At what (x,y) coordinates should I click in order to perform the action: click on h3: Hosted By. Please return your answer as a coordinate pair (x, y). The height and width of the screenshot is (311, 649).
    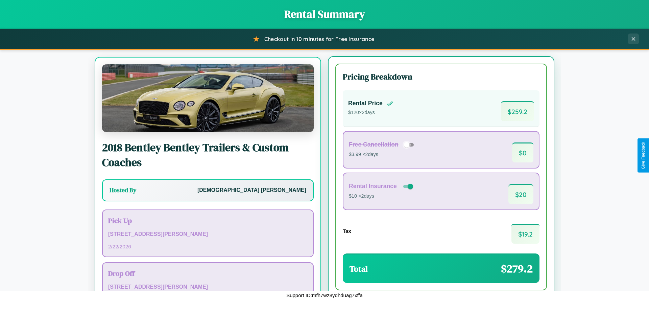
    Looking at the image, I should click on (123, 190).